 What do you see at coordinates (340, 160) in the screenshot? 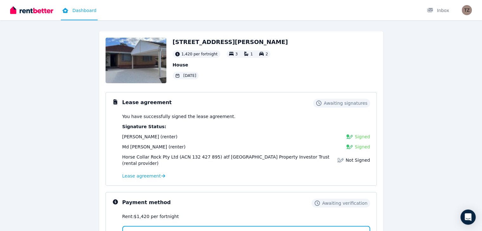
I see `img: Lease not signed` at bounding box center [340, 160].